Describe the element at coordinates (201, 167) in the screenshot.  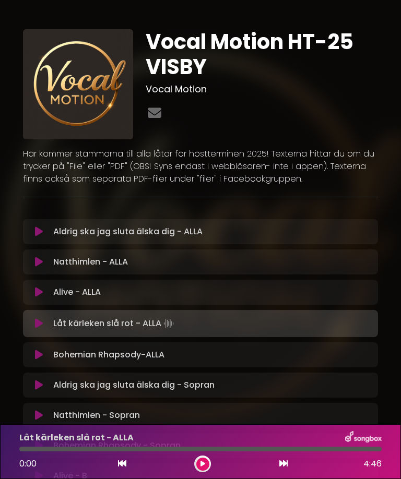
I see `p: Här kommer stämmorna till alla låtar för höstterminen 2025! Texterna hittar du om du trycker på "...` at that location.